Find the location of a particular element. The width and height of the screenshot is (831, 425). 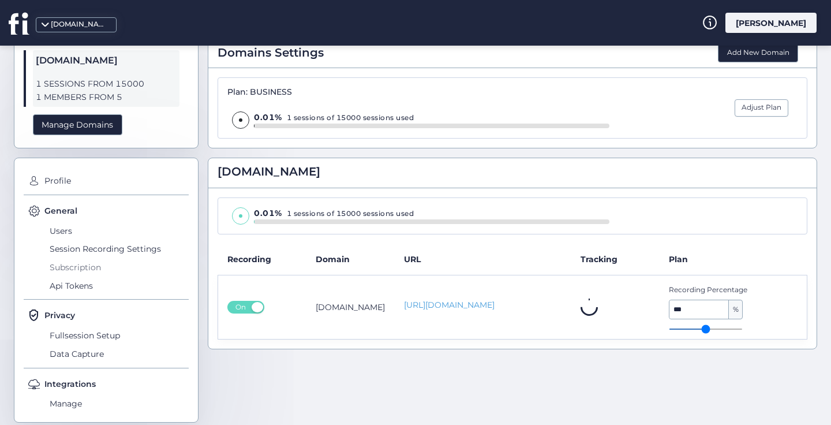

th: Plan is located at coordinates (733, 259).